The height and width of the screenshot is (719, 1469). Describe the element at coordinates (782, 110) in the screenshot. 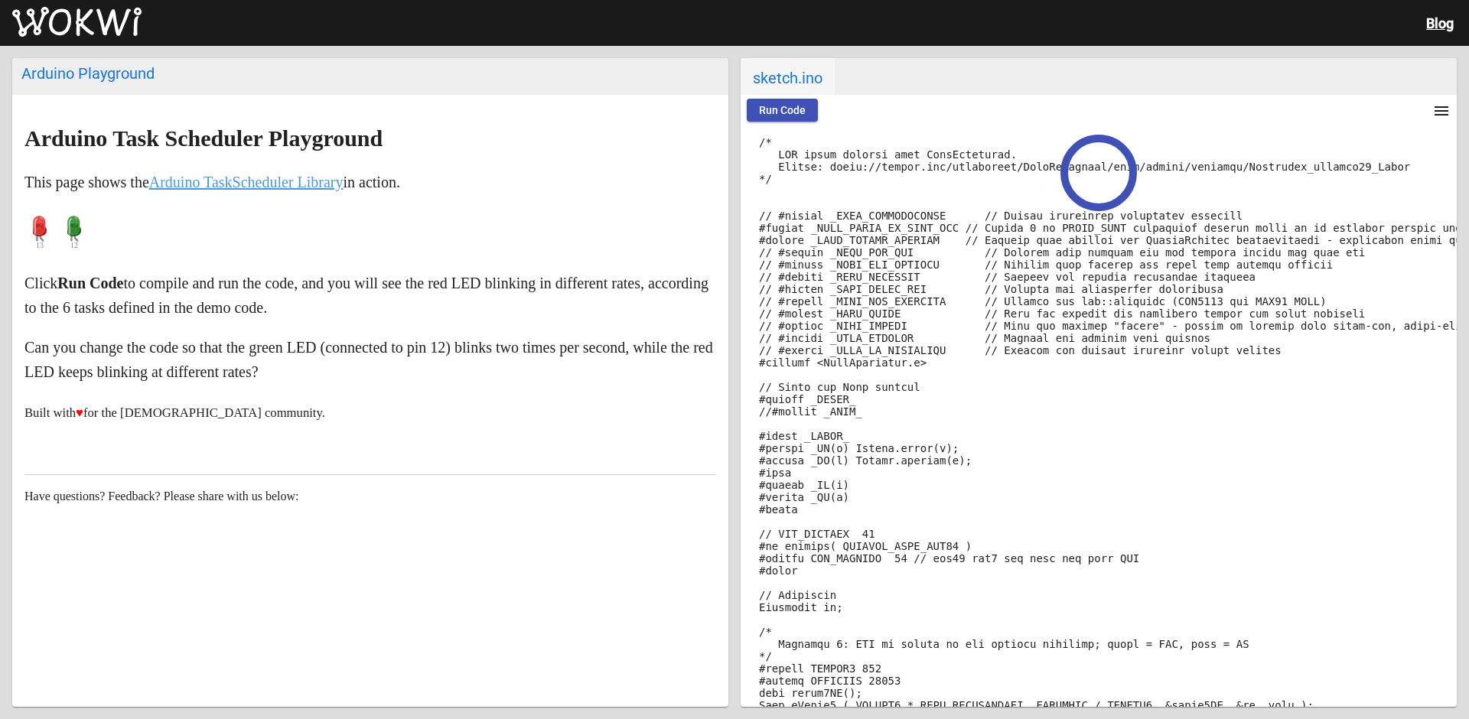

I see `span: Run Code` at that location.